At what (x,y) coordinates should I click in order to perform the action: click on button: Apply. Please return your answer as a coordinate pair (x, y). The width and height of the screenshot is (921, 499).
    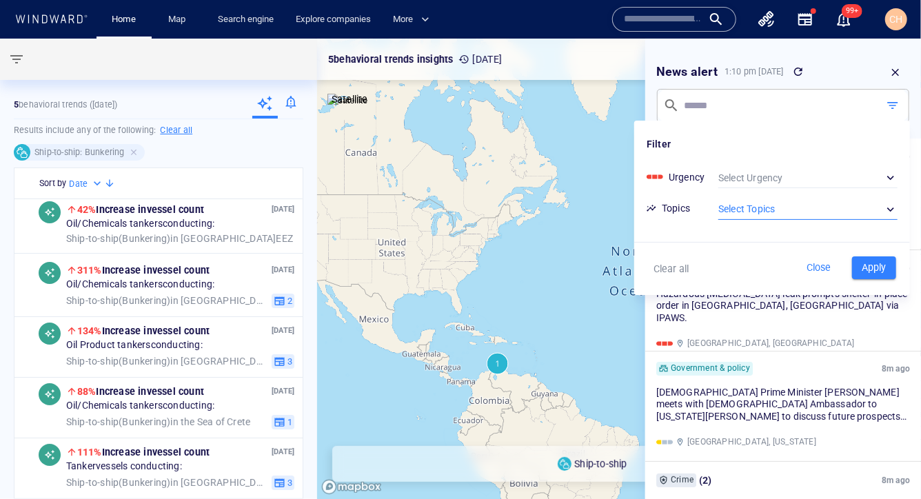
    Looking at the image, I should click on (874, 267).